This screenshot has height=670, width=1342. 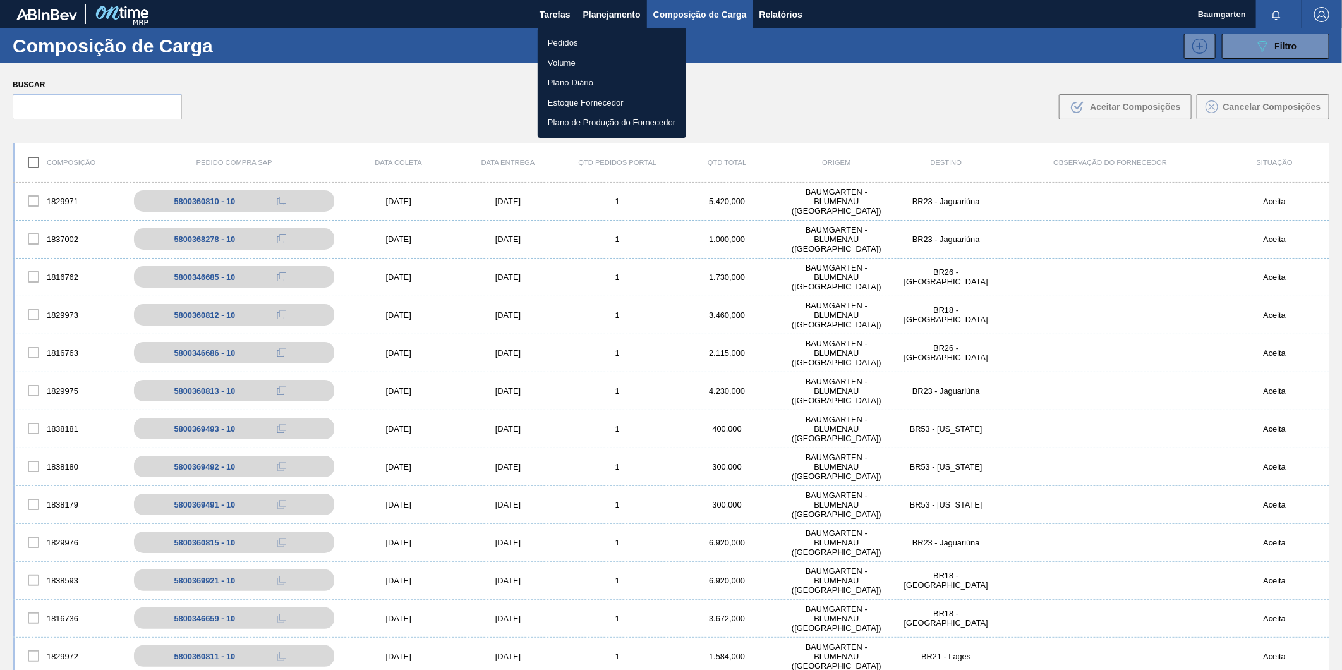 I want to click on li: Plano Diário, so click(x=612, y=83).